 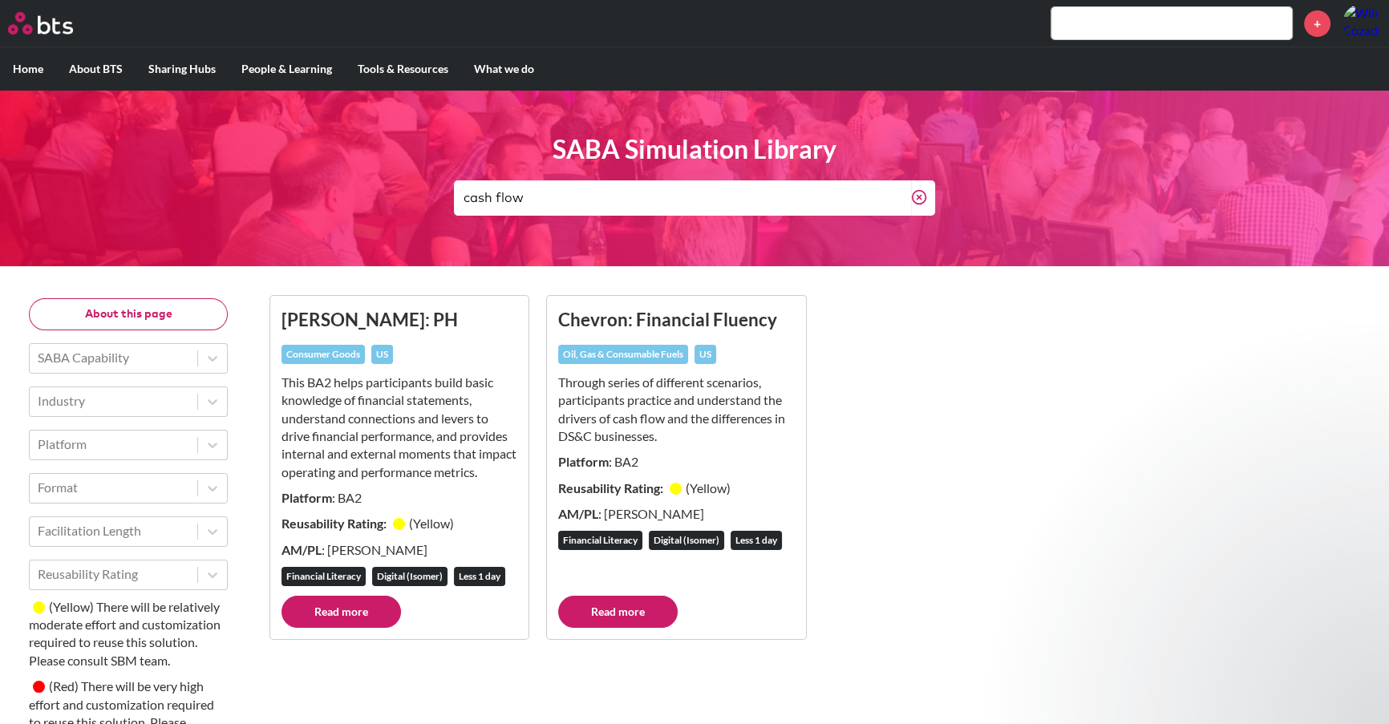 I want to click on input: Find what you need..., so click(x=682, y=198).